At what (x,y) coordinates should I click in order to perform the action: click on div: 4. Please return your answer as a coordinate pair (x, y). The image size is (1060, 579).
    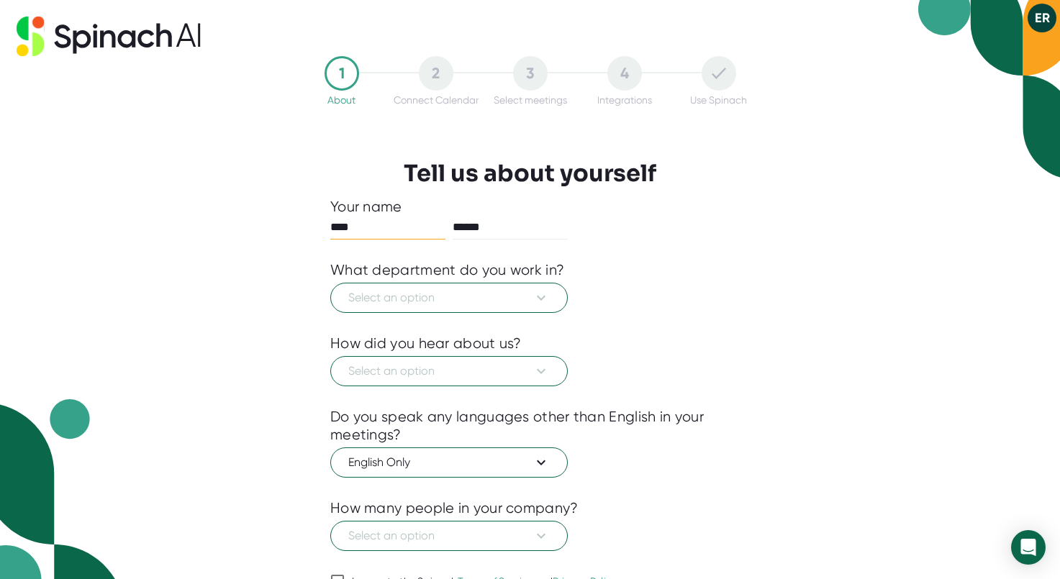
    Looking at the image, I should click on (625, 73).